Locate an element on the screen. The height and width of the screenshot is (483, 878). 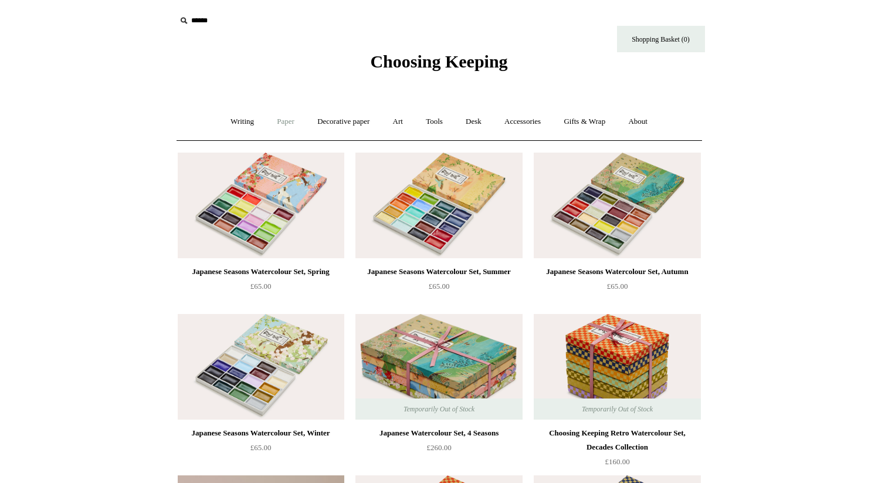
a: Choosing Keeping is located at coordinates (439, 65).